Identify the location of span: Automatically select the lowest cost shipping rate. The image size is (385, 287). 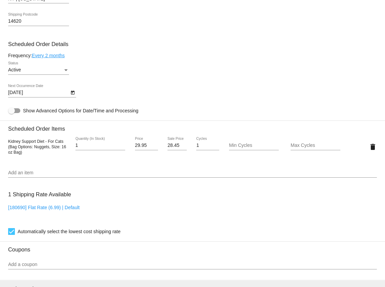
(69, 231).